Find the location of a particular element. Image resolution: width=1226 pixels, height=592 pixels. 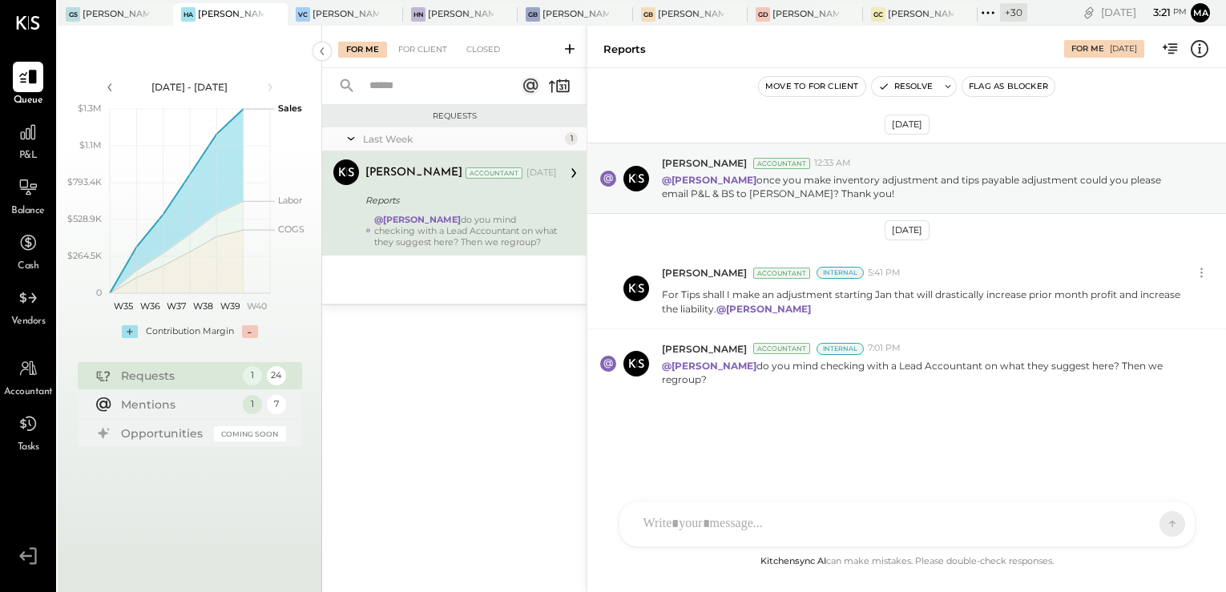

div: Last Week is located at coordinates (462, 139).